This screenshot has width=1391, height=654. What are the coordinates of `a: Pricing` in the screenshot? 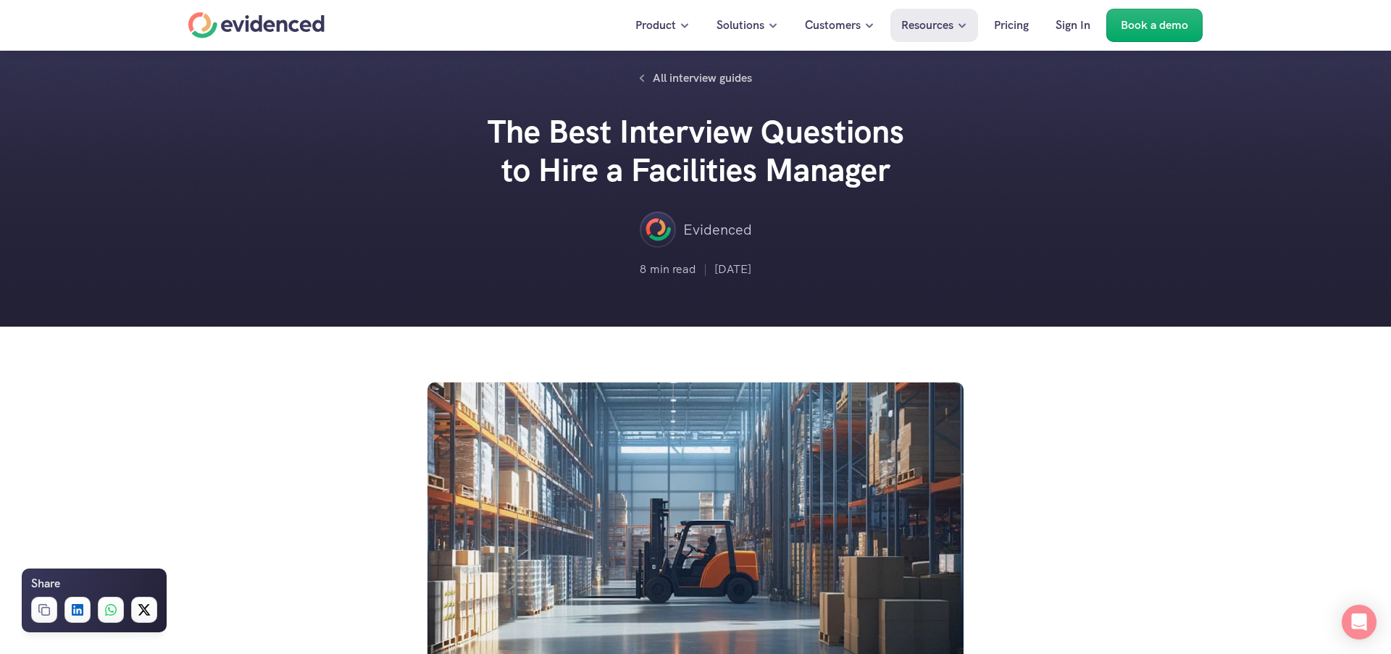 It's located at (1011, 25).